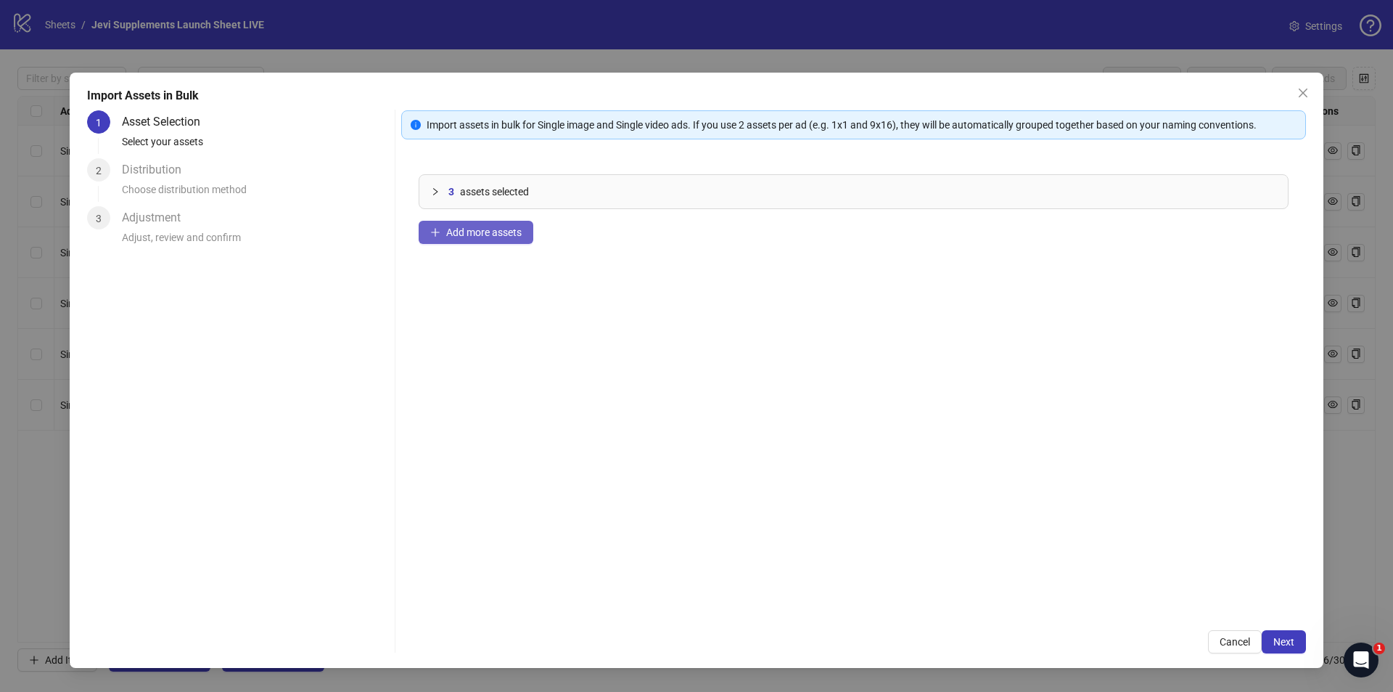 The image size is (1393, 692). Describe the element at coordinates (1303, 93) in the screenshot. I see `span: close` at that location.